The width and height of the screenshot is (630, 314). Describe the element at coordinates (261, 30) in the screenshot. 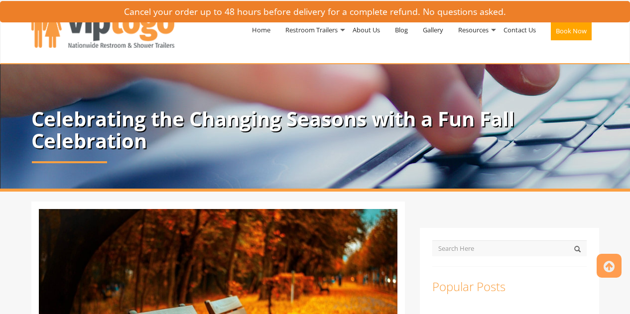

I see `a: Home` at that location.